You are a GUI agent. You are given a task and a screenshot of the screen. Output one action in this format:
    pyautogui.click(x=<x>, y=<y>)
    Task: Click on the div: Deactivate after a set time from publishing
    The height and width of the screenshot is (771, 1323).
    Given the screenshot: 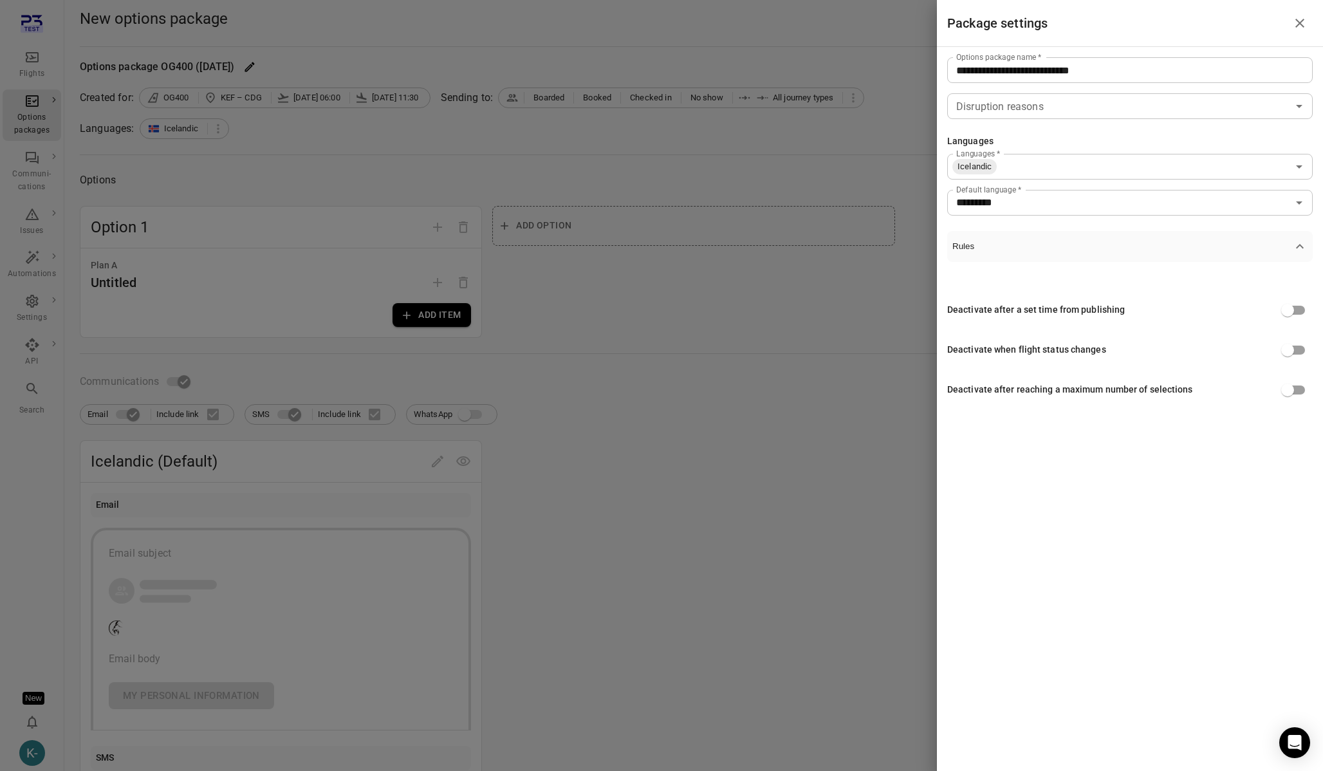 What is the action you would take?
    pyautogui.click(x=1036, y=310)
    